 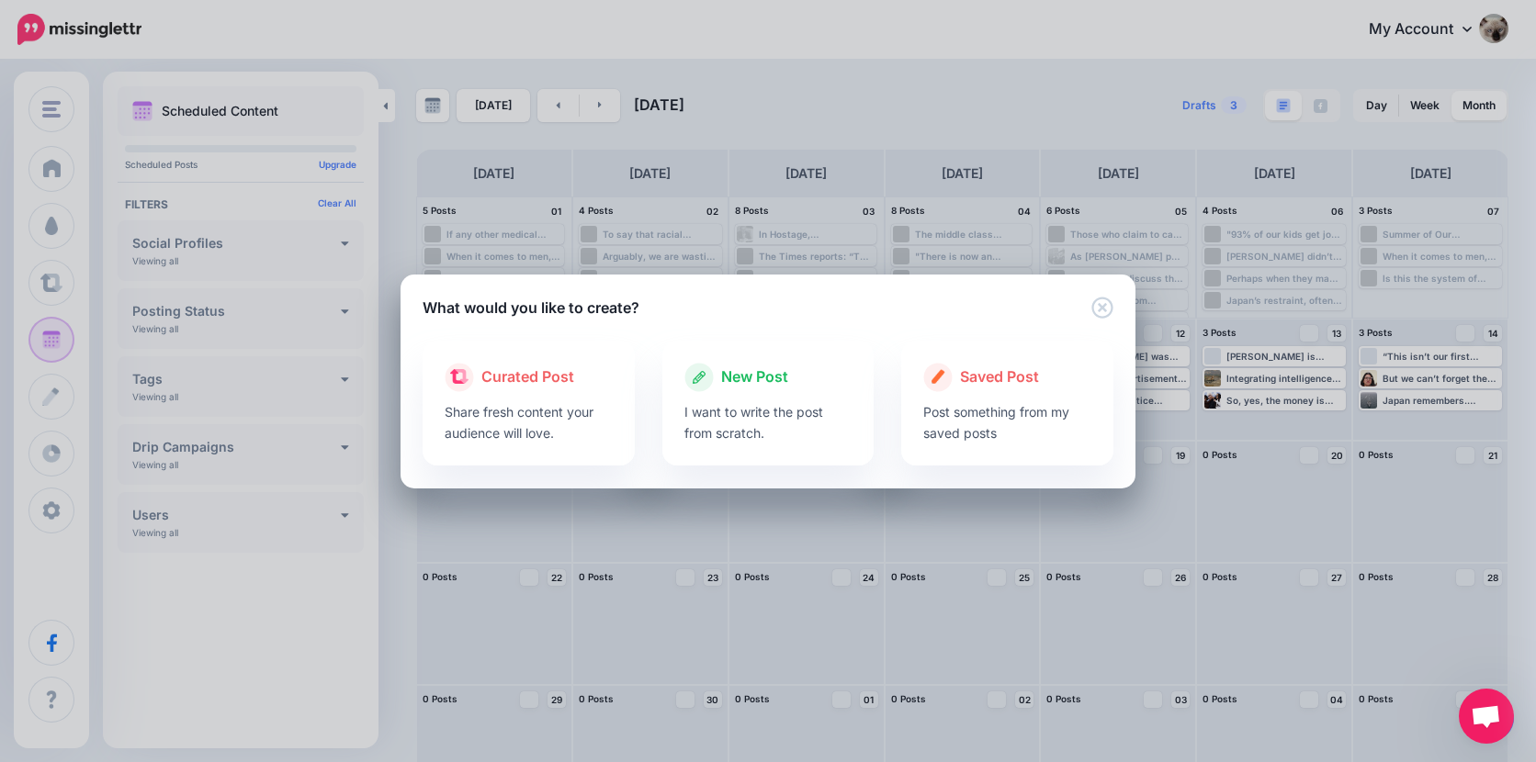 I want to click on button: Close, so click(x=1102, y=308).